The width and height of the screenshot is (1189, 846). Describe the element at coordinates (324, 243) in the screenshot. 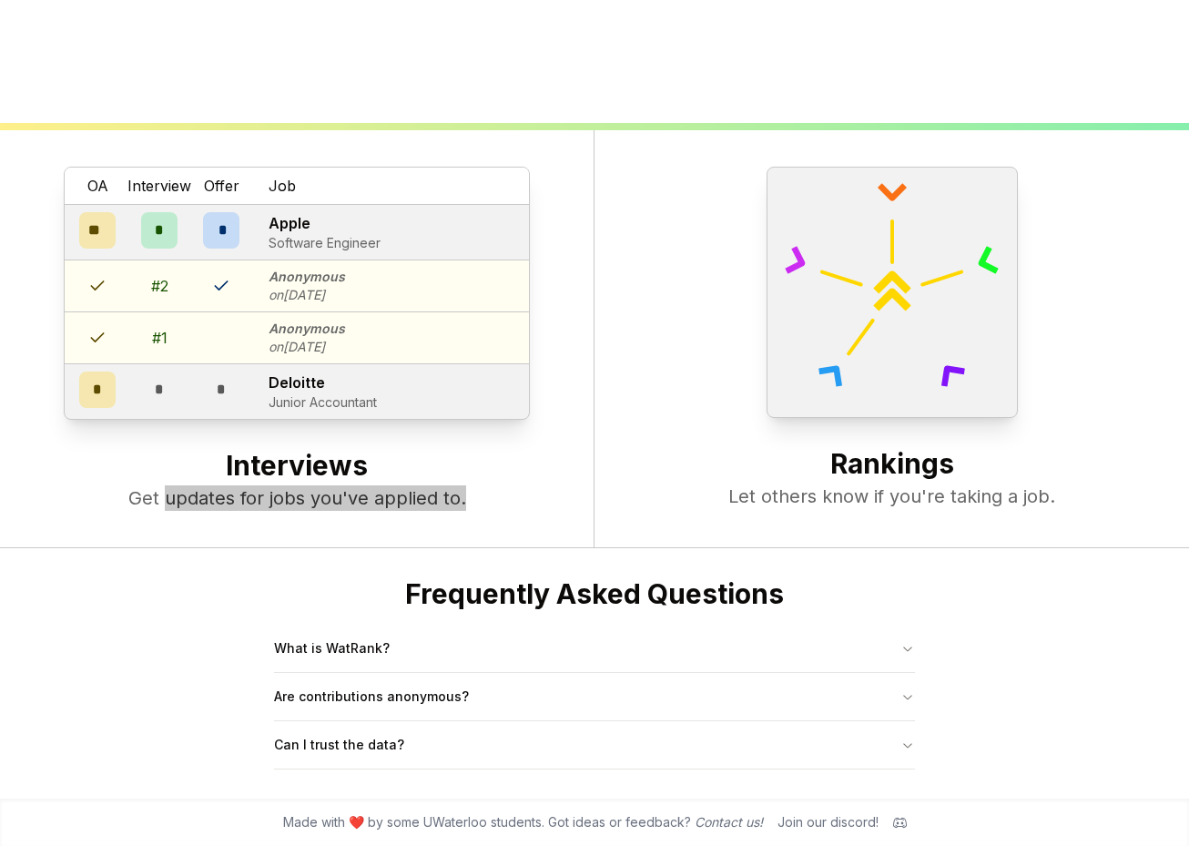

I see `p: Software Engineer` at that location.